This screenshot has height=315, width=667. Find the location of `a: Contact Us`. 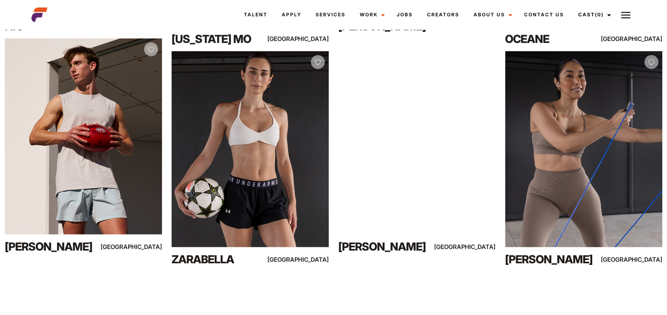

a: Contact Us is located at coordinates (544, 15).